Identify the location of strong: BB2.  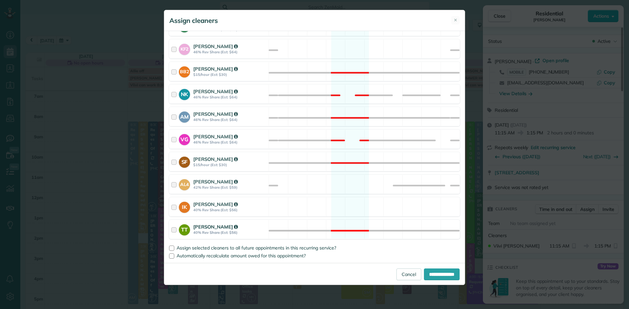
(184, 71).